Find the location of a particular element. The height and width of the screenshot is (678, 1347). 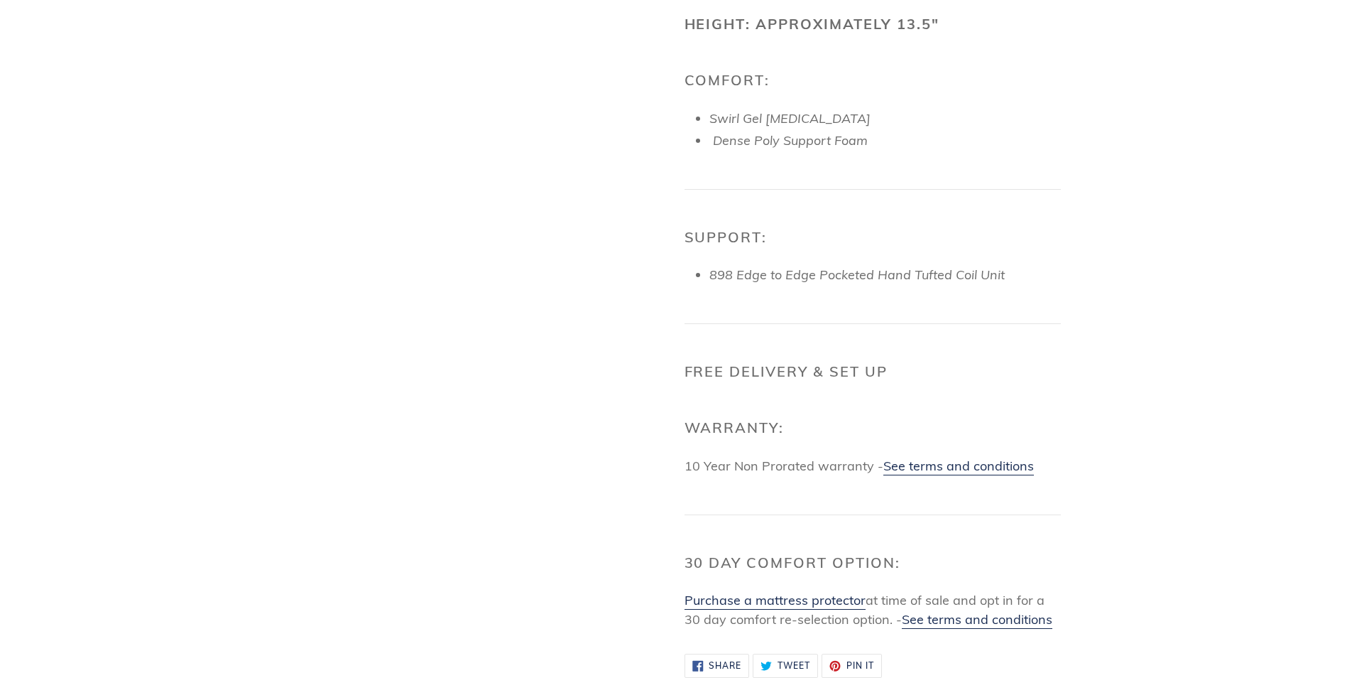

h2: Support: is located at coordinates (873, 237).